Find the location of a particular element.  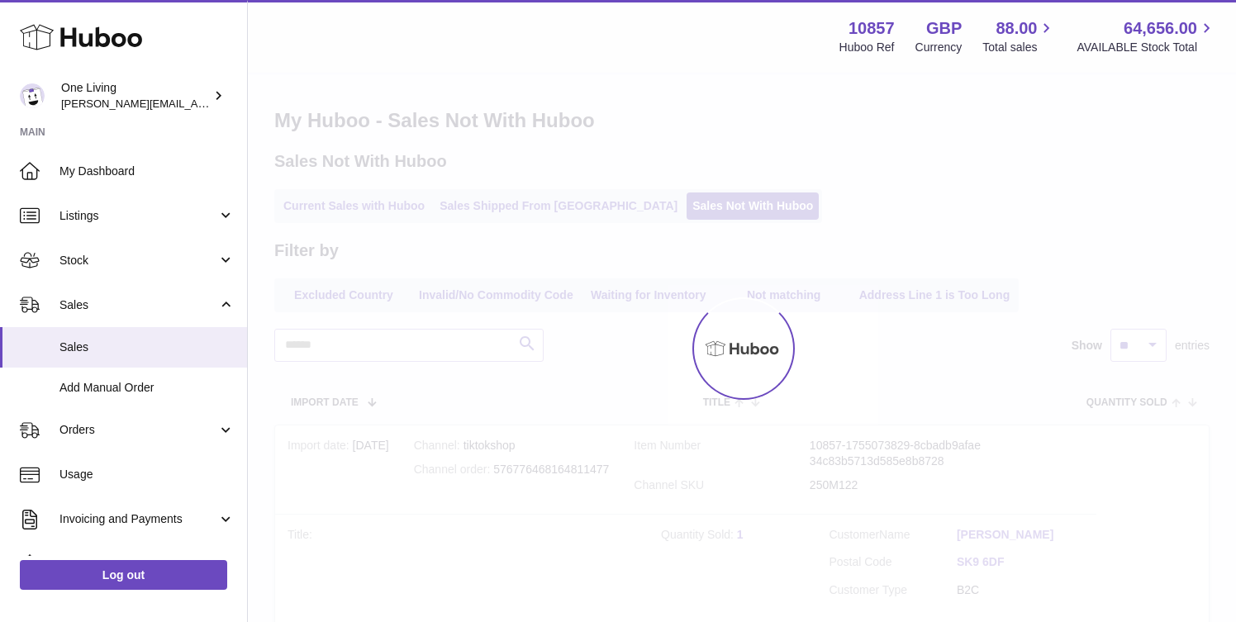

div: One Living is located at coordinates (136, 96).